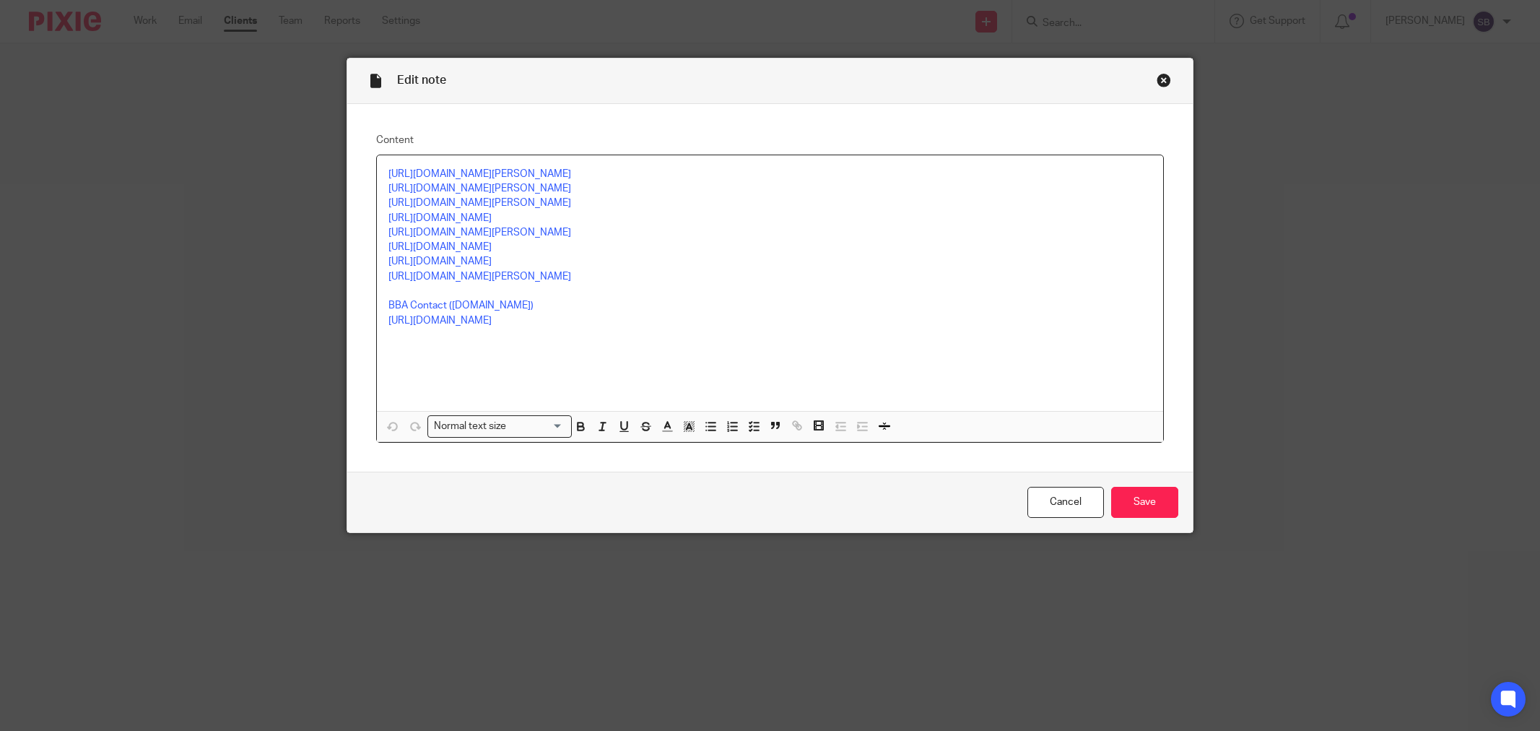 Image resolution: width=1540 pixels, height=731 pixels. Describe the element at coordinates (537, 426) in the screenshot. I see `input: Search for option` at that location.